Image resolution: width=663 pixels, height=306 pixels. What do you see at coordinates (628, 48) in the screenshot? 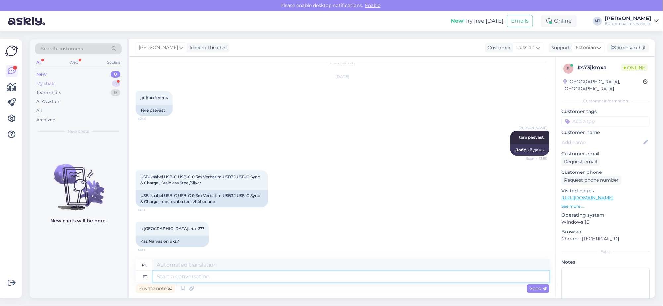
I see `div: Archive chat` at bounding box center [628, 48].